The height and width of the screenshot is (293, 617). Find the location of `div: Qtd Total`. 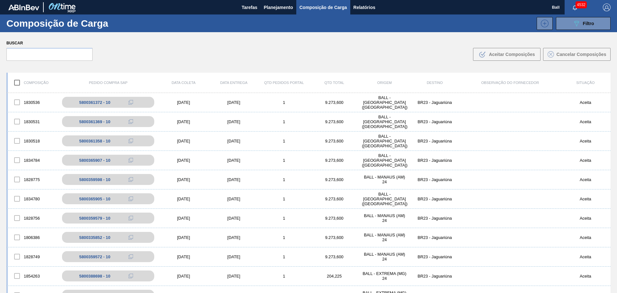

div: Qtd Total is located at coordinates (334, 83).